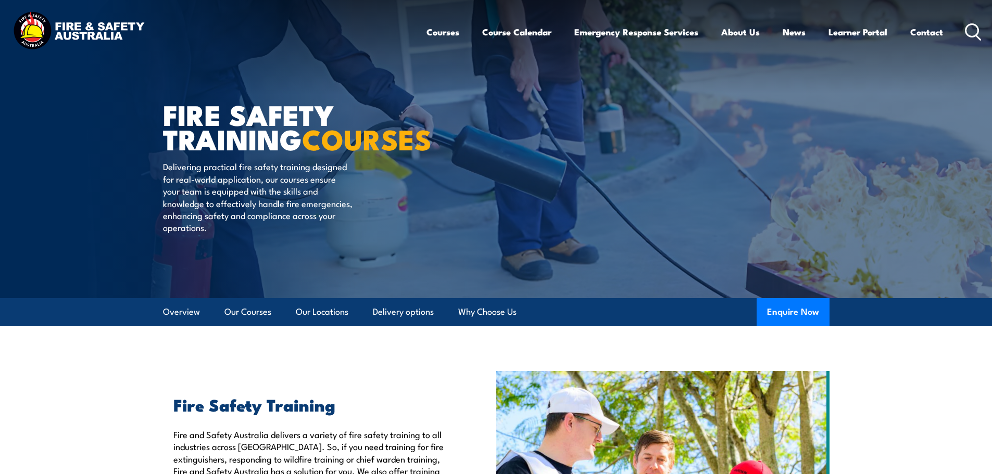  What do you see at coordinates (403, 312) in the screenshot?
I see `a: Delivery options` at bounding box center [403, 312].